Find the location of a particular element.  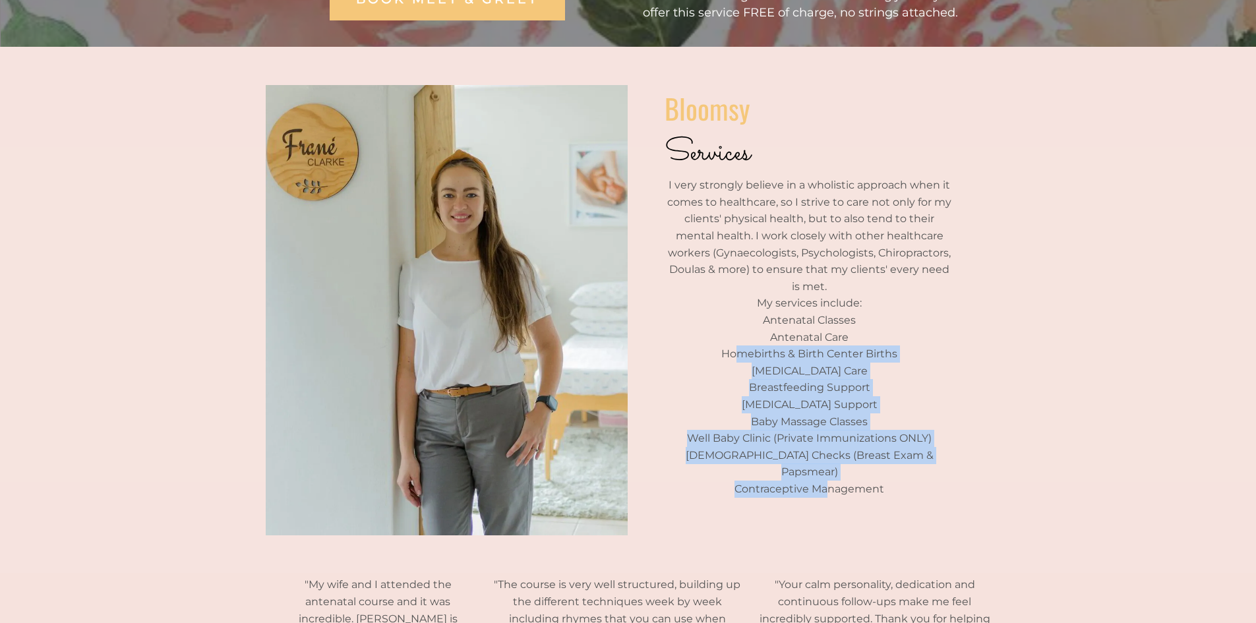

p: Well Baby Clinic (Private Immunizations ONLY) is located at coordinates (810, 438).